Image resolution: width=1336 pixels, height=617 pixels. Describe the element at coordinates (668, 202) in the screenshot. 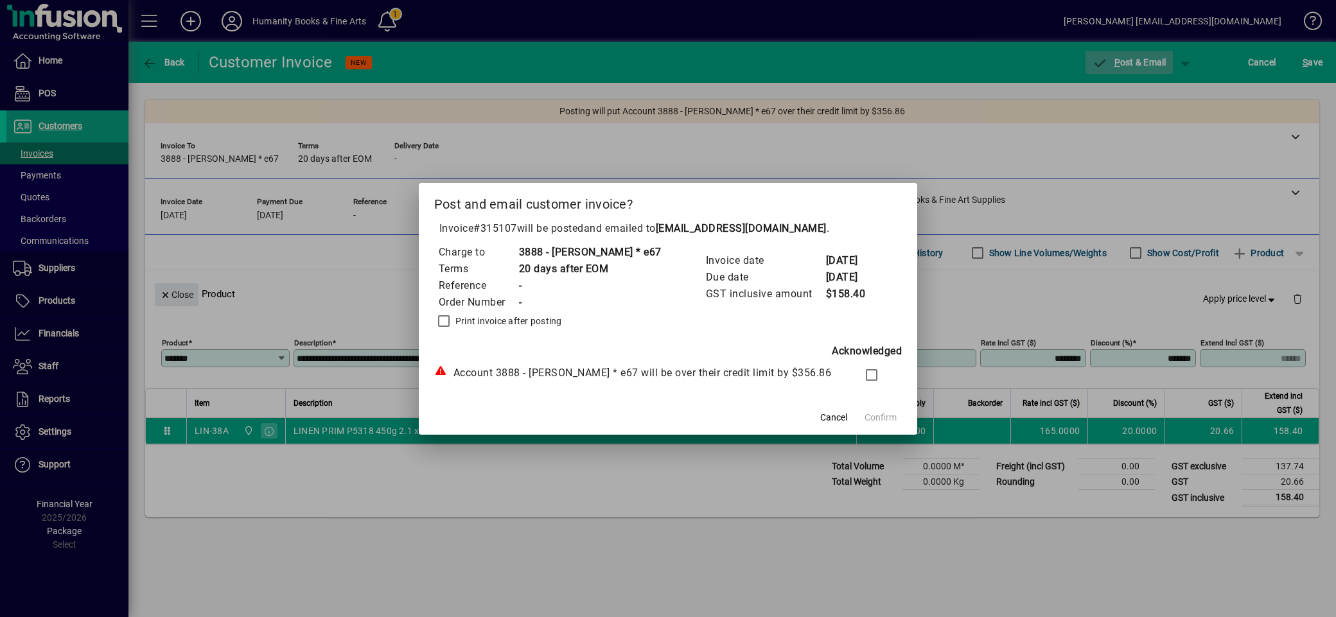

I see `h2: Post and email customer invoice?` at that location.